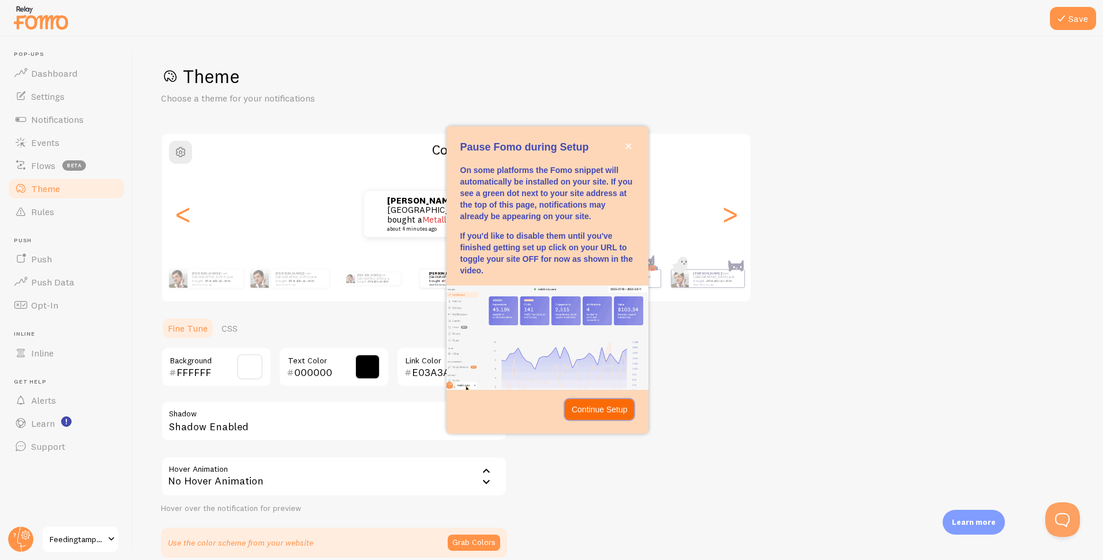 The width and height of the screenshot is (1103, 560). What do you see at coordinates (41, 17) in the screenshot?
I see `img: fomo-relay-logo-orange.svg` at bounding box center [41, 17].